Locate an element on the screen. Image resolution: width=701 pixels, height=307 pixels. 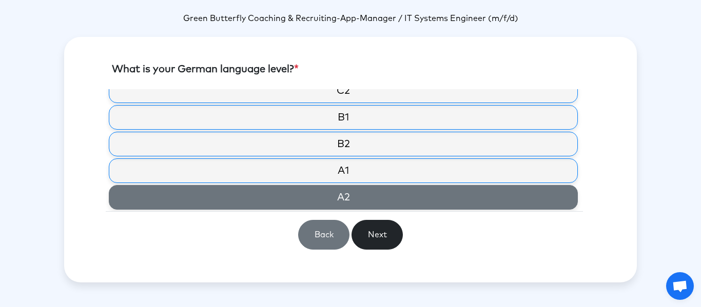
label: A2 is located at coordinates (343, 198).